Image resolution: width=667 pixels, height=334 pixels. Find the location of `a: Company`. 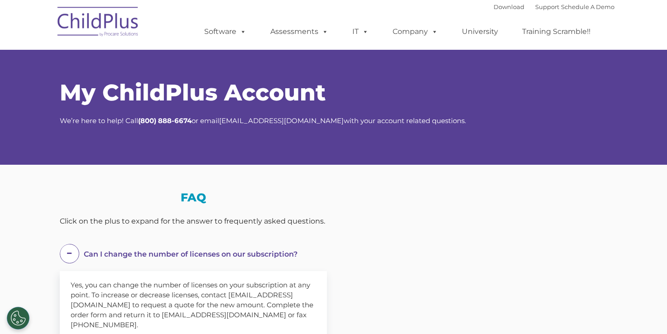

a: Company is located at coordinates (415, 32).